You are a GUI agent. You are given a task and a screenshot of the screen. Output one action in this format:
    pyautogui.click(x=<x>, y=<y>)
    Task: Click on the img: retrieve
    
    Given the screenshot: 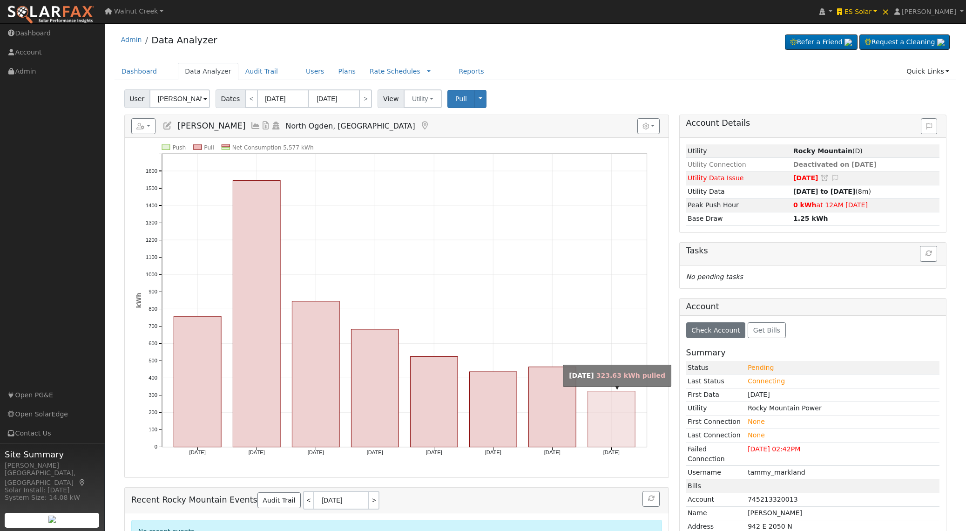 What is the action you would take?
    pyautogui.click(x=52, y=519)
    